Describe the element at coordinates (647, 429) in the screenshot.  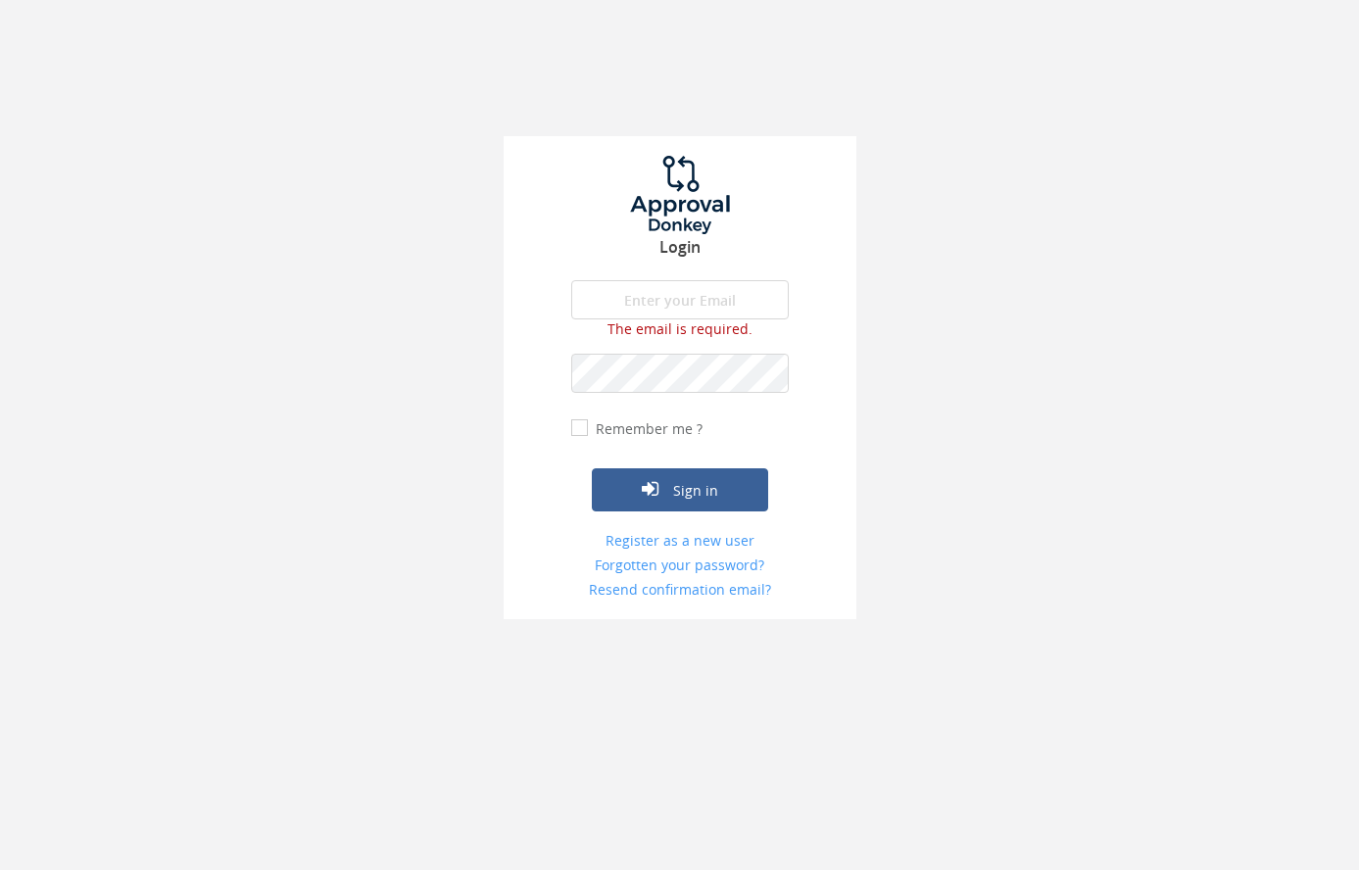
I see `label: Remember me ?` at that location.